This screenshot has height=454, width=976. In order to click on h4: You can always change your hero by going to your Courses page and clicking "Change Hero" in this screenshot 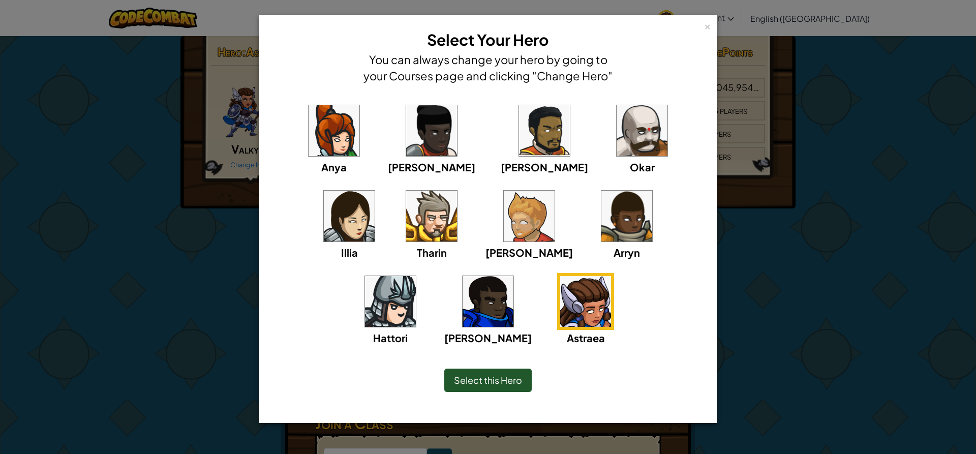, I will do `click(488, 68)`.